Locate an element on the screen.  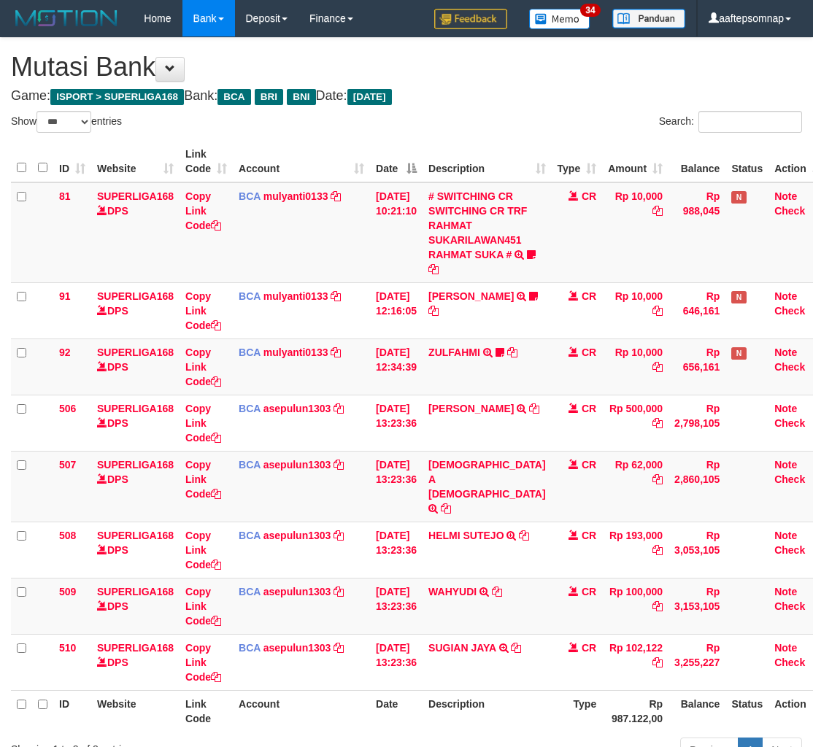
span: BNI is located at coordinates (301, 97).